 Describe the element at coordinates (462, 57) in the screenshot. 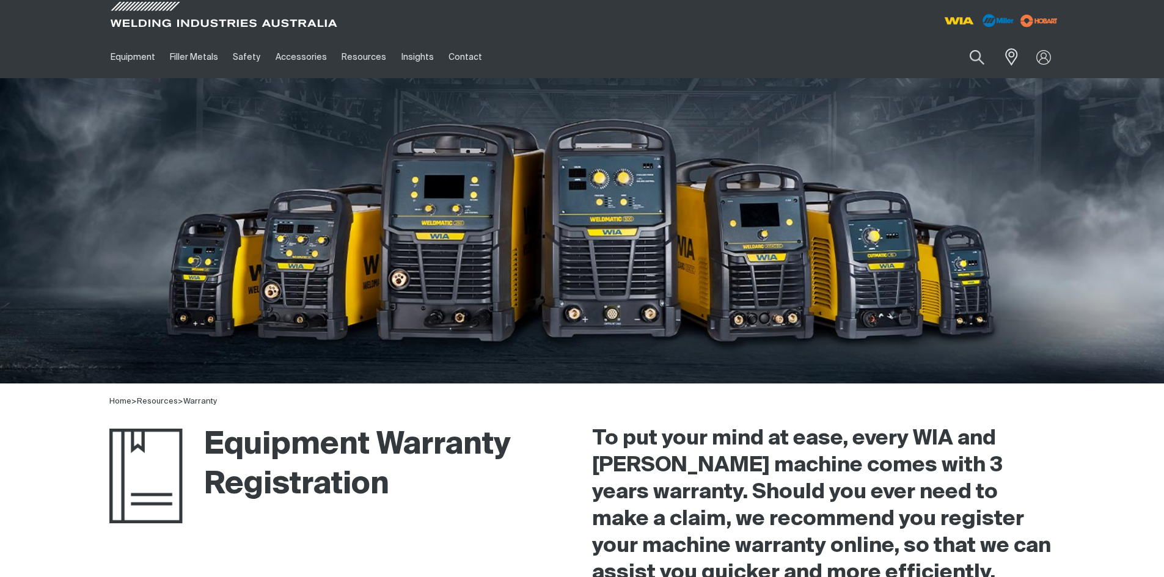

I see `nav: Main` at that location.